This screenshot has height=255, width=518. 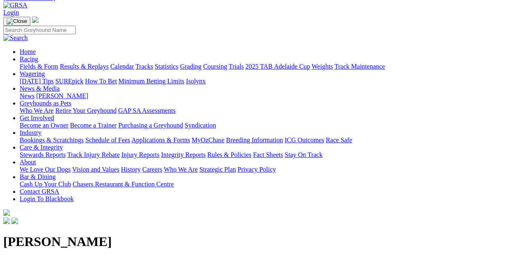 What do you see at coordinates (84, 66) in the screenshot?
I see `a: Results & Replays` at bounding box center [84, 66].